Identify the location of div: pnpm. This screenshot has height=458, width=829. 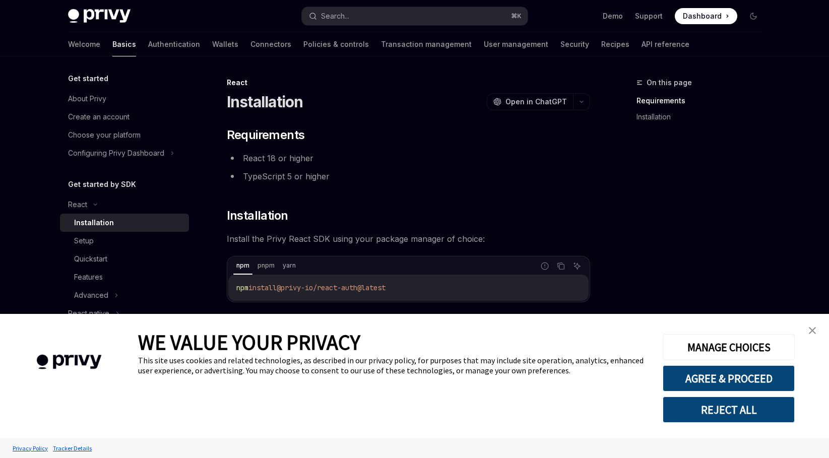
(266, 265).